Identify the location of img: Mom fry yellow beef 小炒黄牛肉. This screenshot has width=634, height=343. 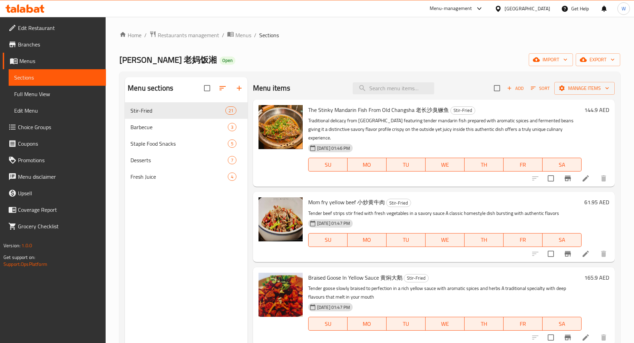
(280, 220).